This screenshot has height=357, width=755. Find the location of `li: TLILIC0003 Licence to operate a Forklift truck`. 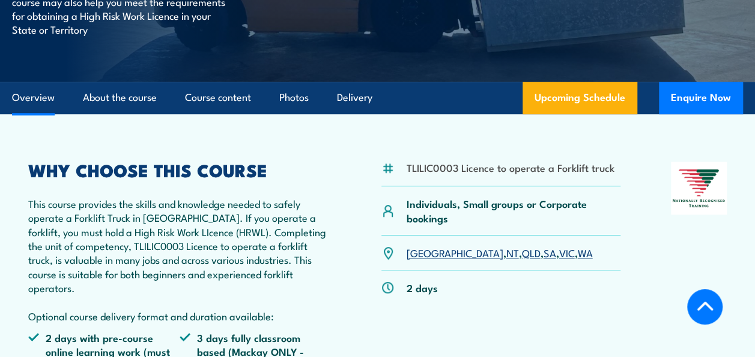

li: TLILIC0003 Licence to operate a Forklift truck is located at coordinates (510, 167).